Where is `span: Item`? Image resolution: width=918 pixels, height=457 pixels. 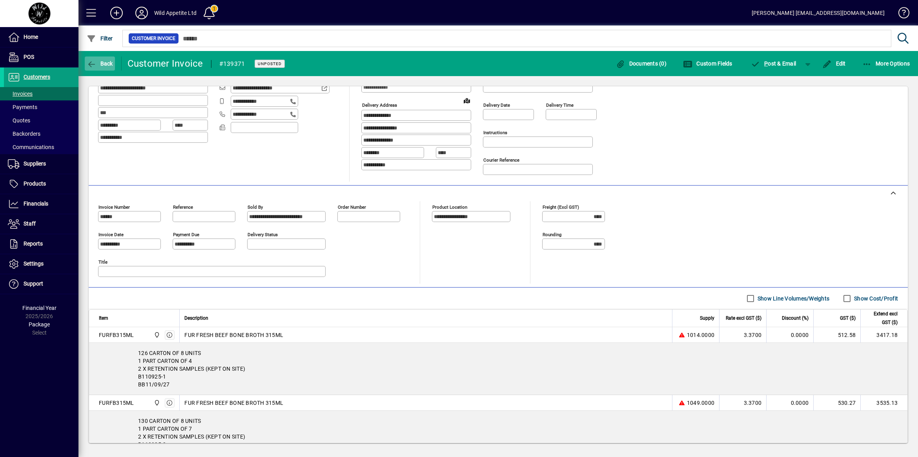 span: Item is located at coordinates (104, 318).